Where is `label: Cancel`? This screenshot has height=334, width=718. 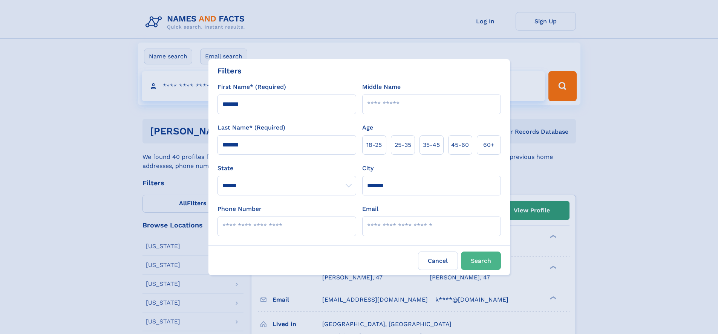 label: Cancel is located at coordinates (438, 261).